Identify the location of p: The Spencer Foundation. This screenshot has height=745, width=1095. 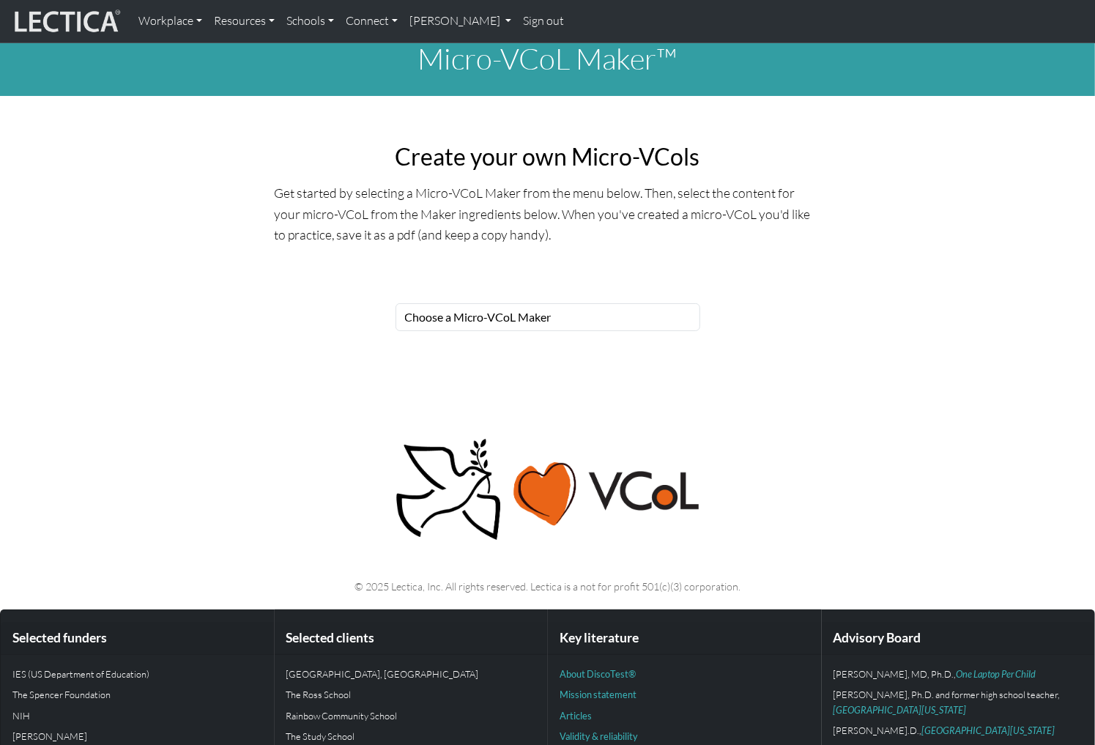
(137, 695).